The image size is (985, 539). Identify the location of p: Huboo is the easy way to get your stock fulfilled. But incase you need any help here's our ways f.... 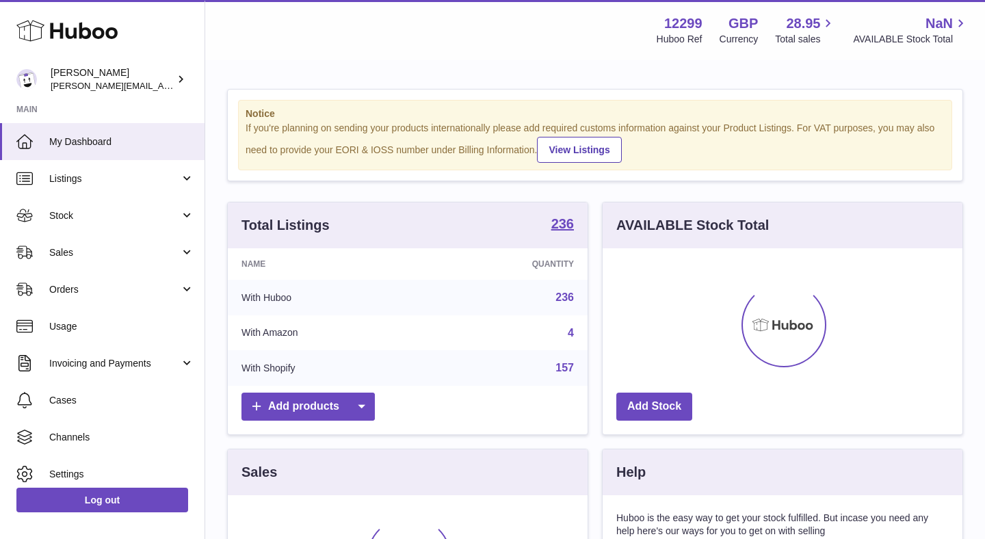
(783, 525).